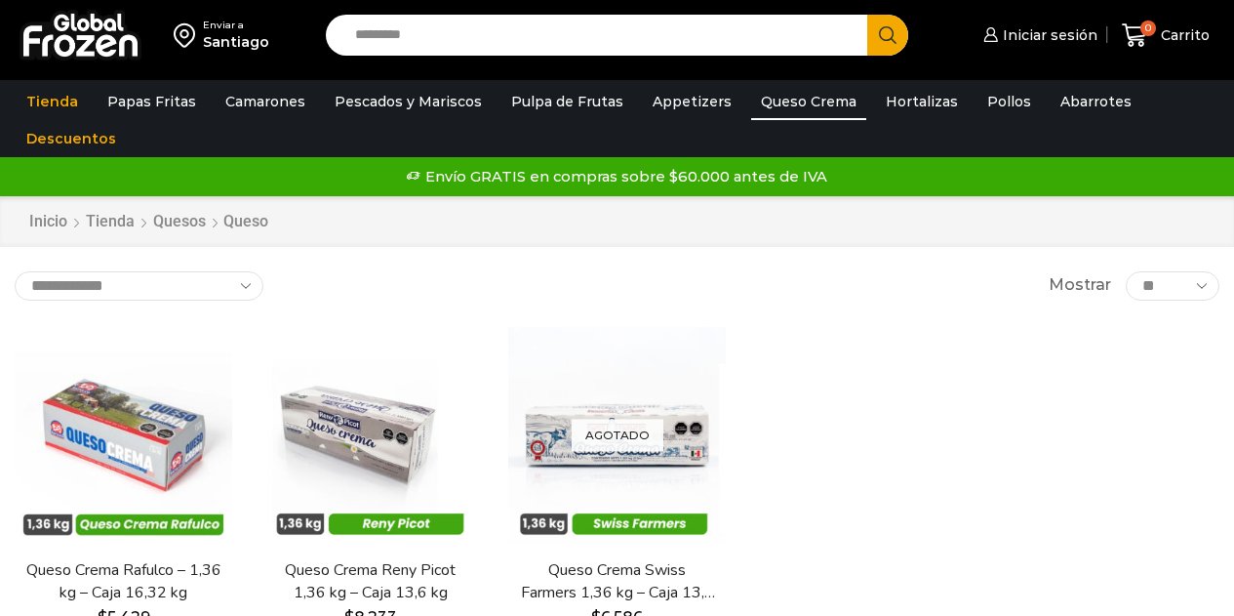 Image resolution: width=1234 pixels, height=616 pixels. What do you see at coordinates (1080, 285) in the screenshot?
I see `span: Mostrar` at bounding box center [1080, 285].